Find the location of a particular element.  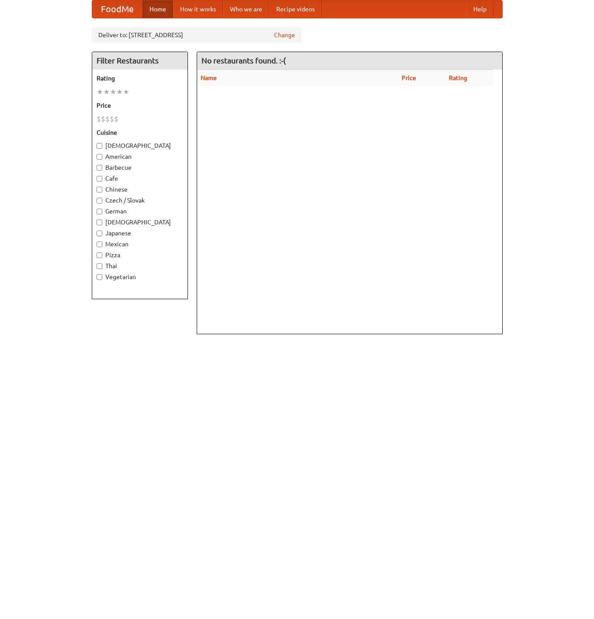

label: Pizza is located at coordinates (140, 255).